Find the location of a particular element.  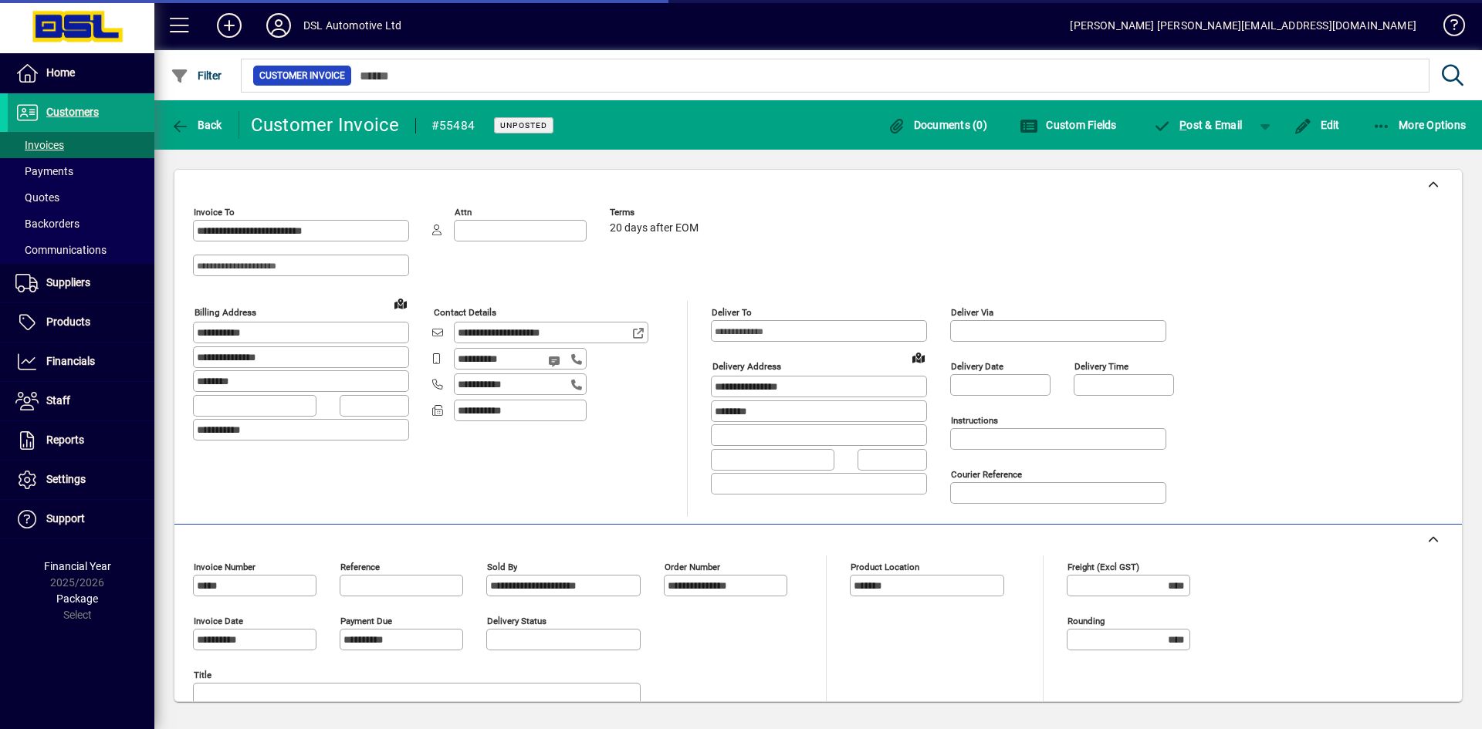

mat-label: Product location is located at coordinates (884, 567).